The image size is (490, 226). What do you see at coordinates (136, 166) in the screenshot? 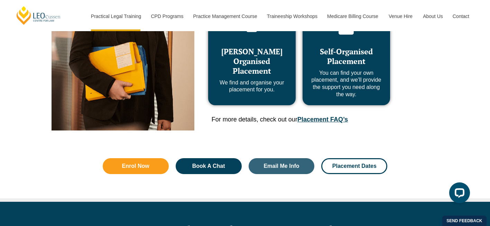
I see `span: Enrol Now` at bounding box center [136, 166].